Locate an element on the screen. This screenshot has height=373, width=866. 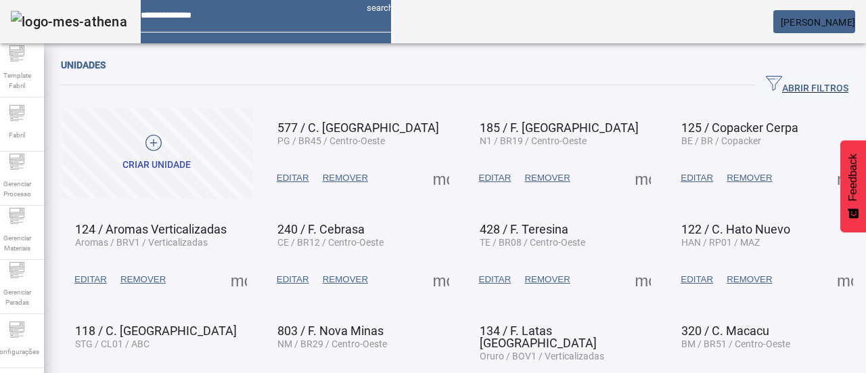
span: 320 / C. Macacu is located at coordinates (725, 330).